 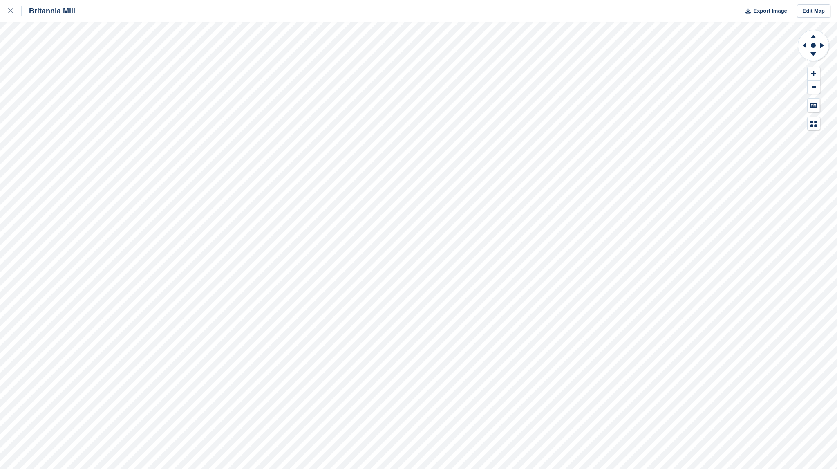 What do you see at coordinates (814, 105) in the screenshot?
I see `button: Keyboard Shortcuts` at bounding box center [814, 105].